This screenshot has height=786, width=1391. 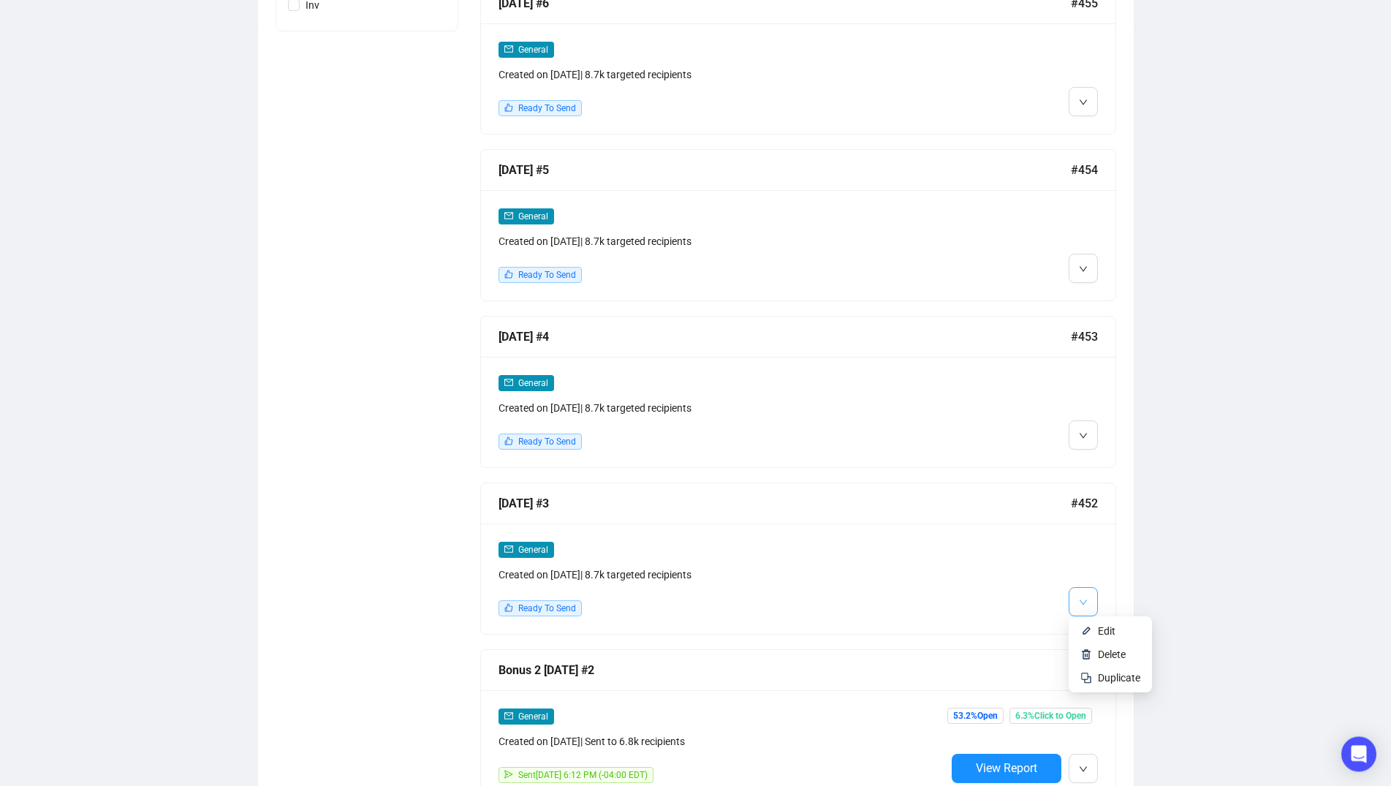 What do you see at coordinates (1112, 654) in the screenshot?
I see `span: Delete` at bounding box center [1112, 654].